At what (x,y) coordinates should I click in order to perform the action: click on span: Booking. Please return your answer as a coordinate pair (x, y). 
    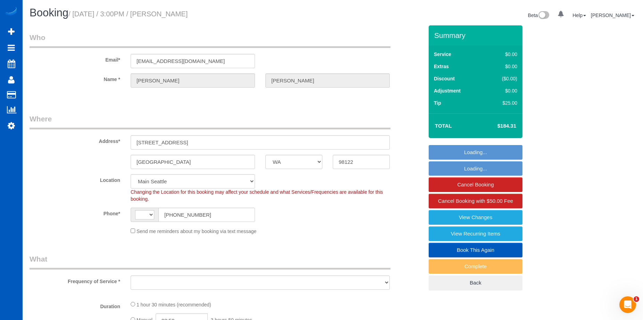
    Looking at the image, I should click on (49, 13).